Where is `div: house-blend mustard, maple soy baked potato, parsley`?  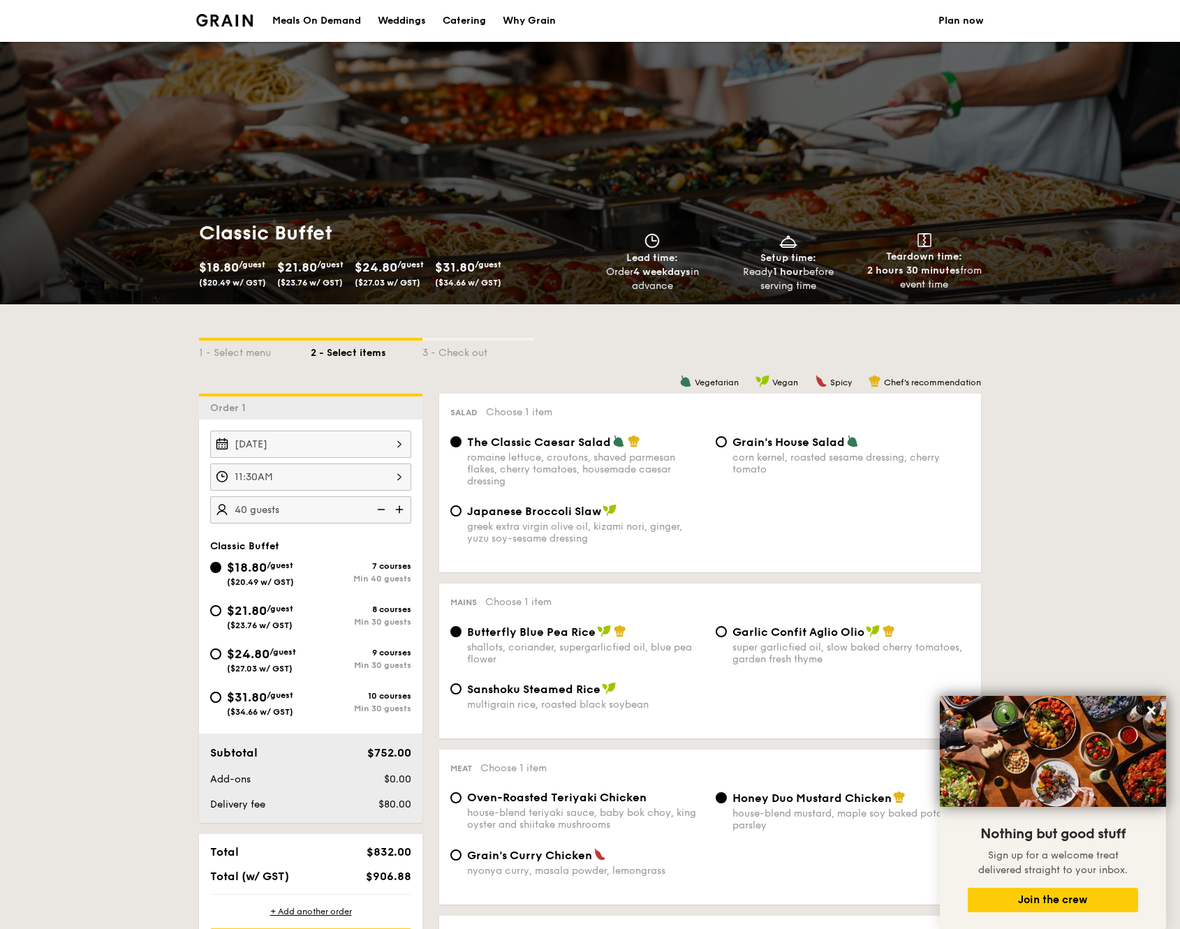 div: house-blend mustard, maple soy baked potato, parsley is located at coordinates (851, 820).